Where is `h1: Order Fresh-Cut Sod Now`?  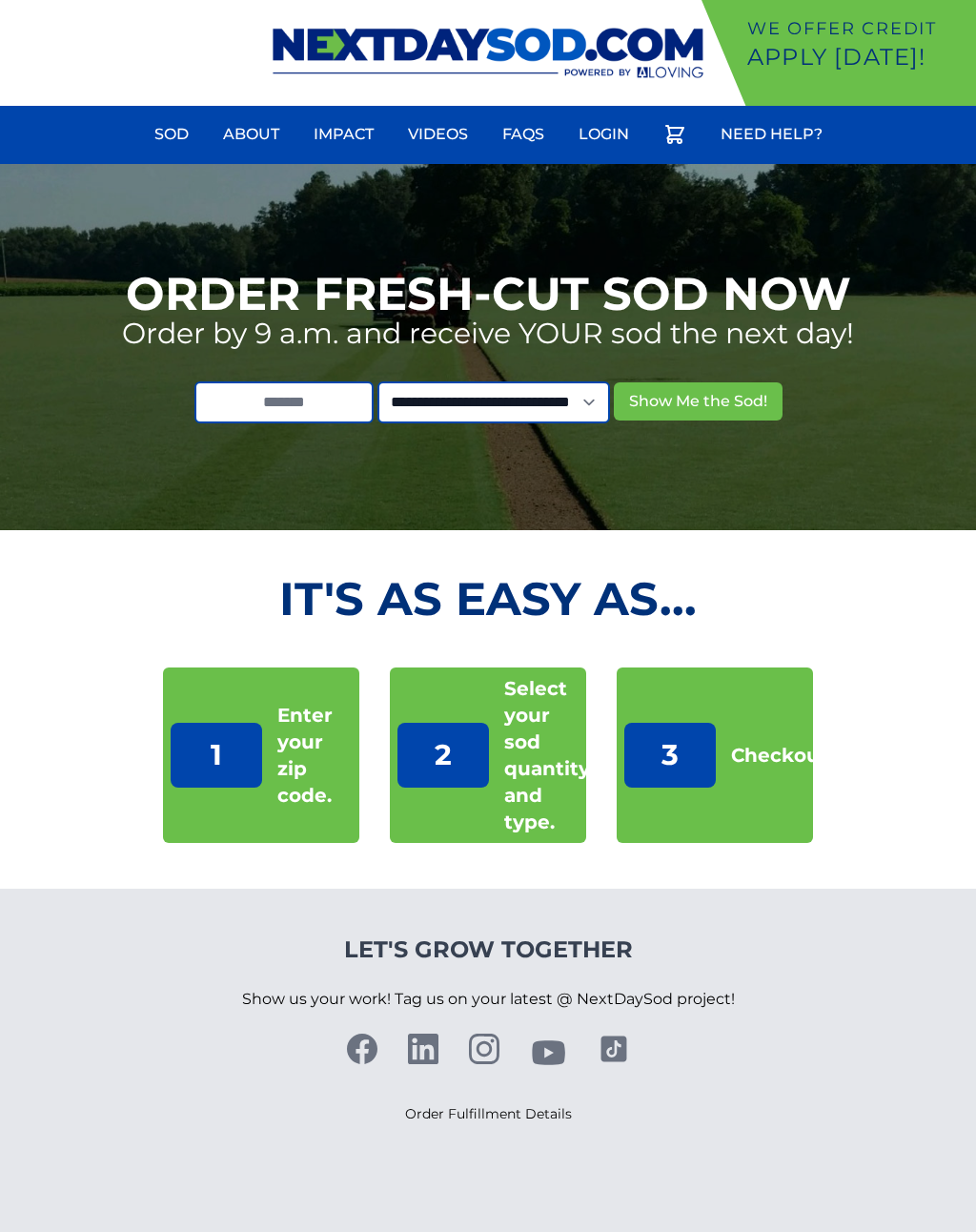
h1: Order Fresh-Cut Sod Now is located at coordinates (488, 294).